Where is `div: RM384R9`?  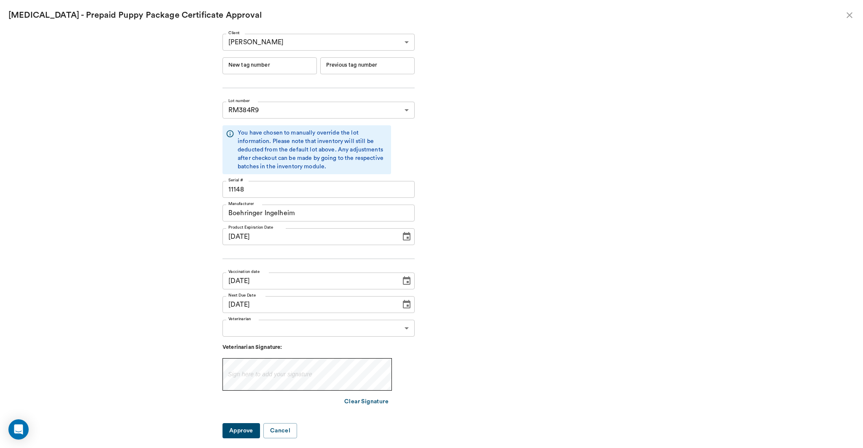
div: RM384R9 is located at coordinates (319, 110).